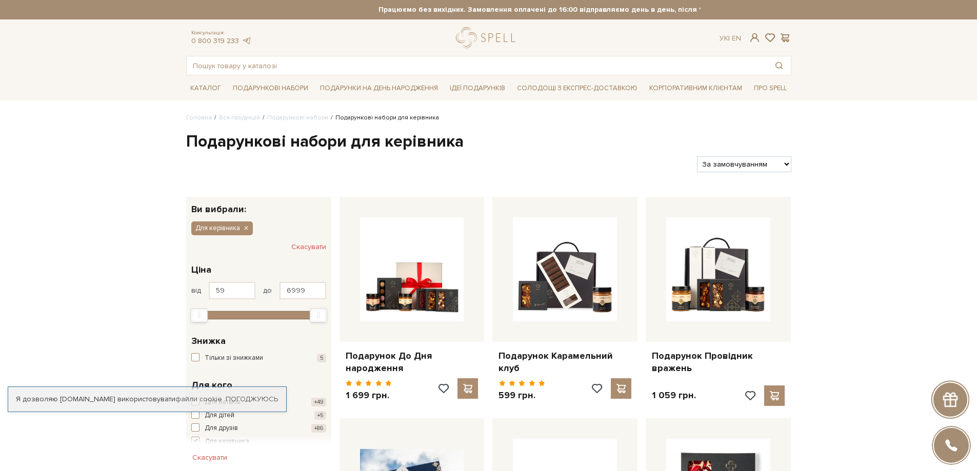 The width and height of the screenshot is (977, 471). I want to click on span: Консультація:, so click(222, 33).